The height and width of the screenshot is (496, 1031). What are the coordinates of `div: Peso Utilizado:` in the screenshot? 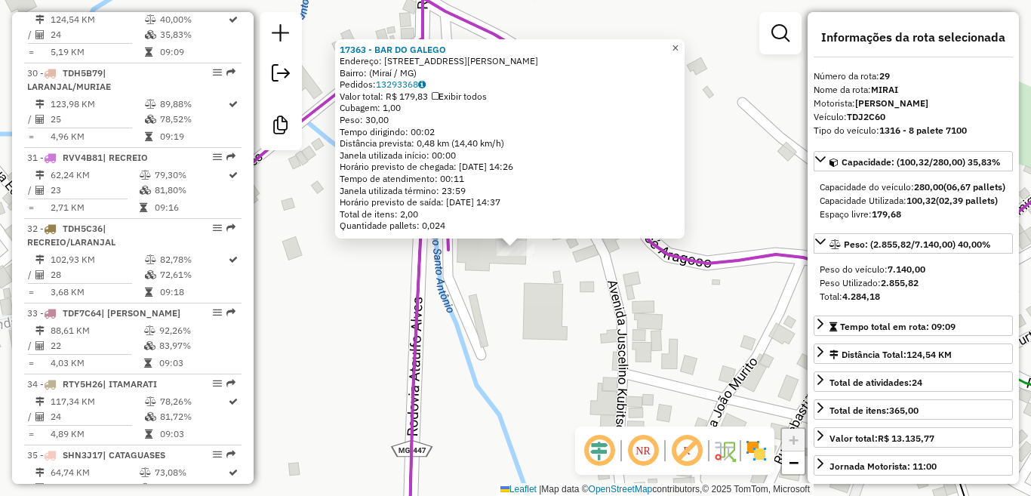 It's located at (913, 283).